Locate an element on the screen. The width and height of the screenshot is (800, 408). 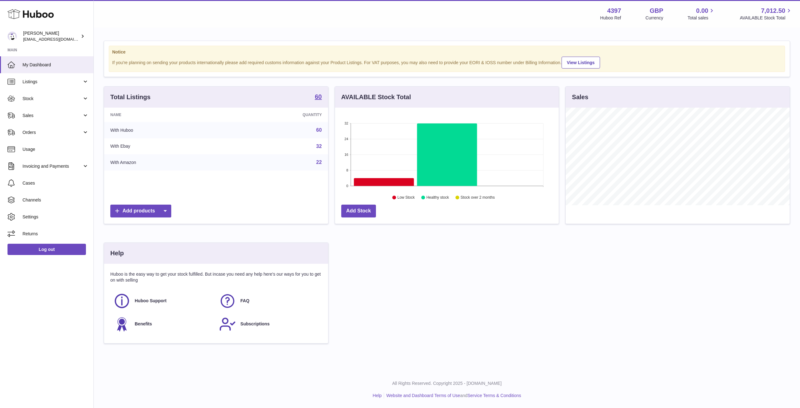
td: With Amazon is located at coordinates (165, 162).